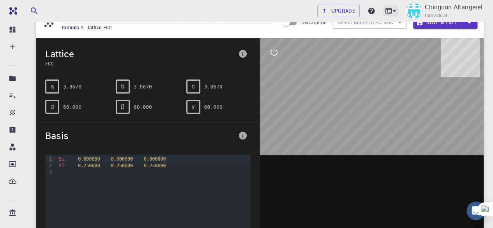  What do you see at coordinates (49, 159) in the screenshot?
I see `div: 1` at bounding box center [49, 159].